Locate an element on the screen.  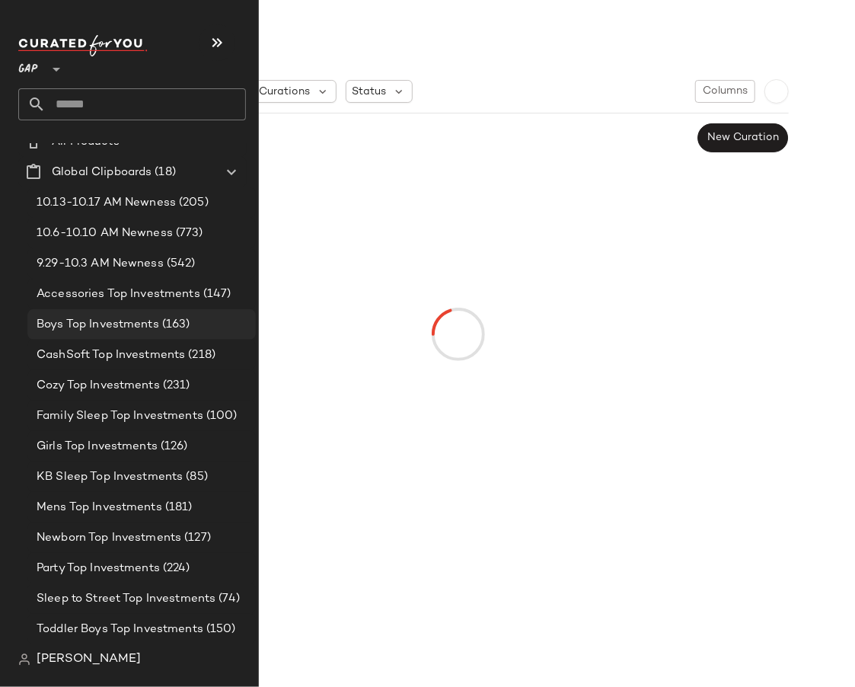
button: Columns is located at coordinates (725, 91).